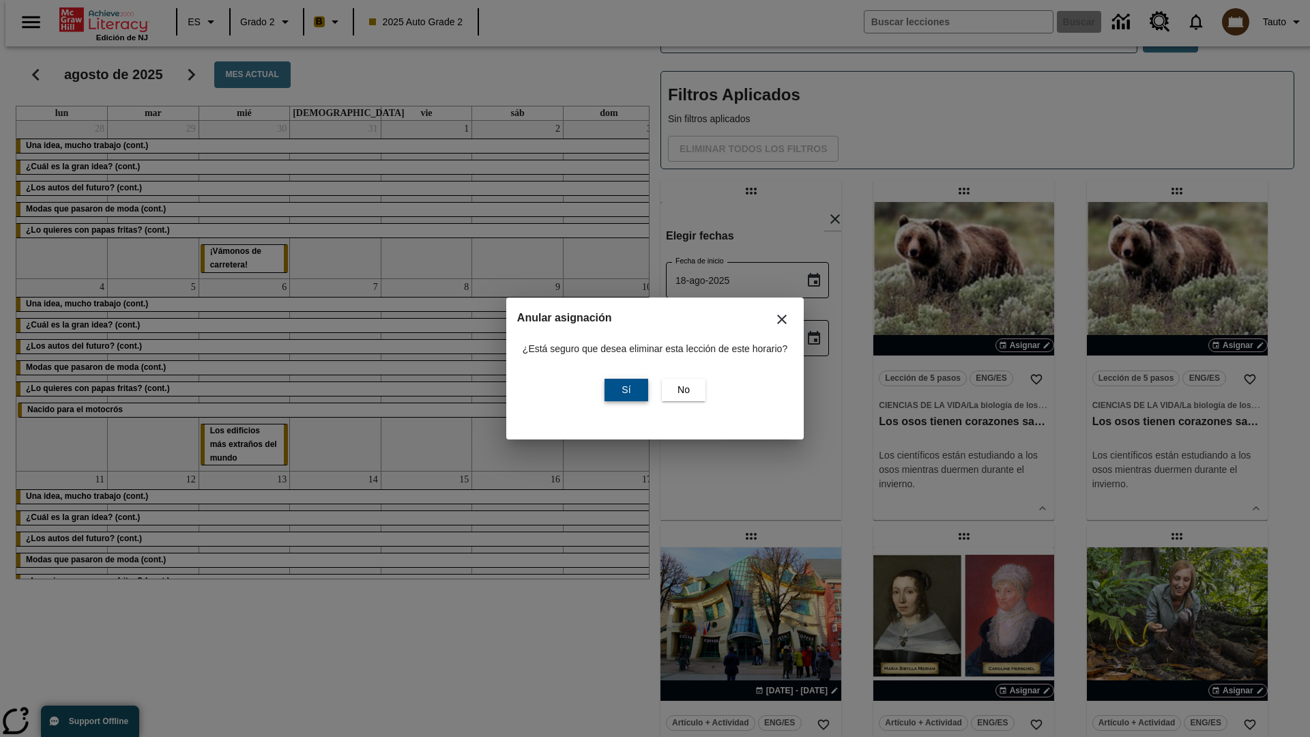 The width and height of the screenshot is (1310, 737). Describe the element at coordinates (626, 390) in the screenshot. I see `span: Sí` at that location.